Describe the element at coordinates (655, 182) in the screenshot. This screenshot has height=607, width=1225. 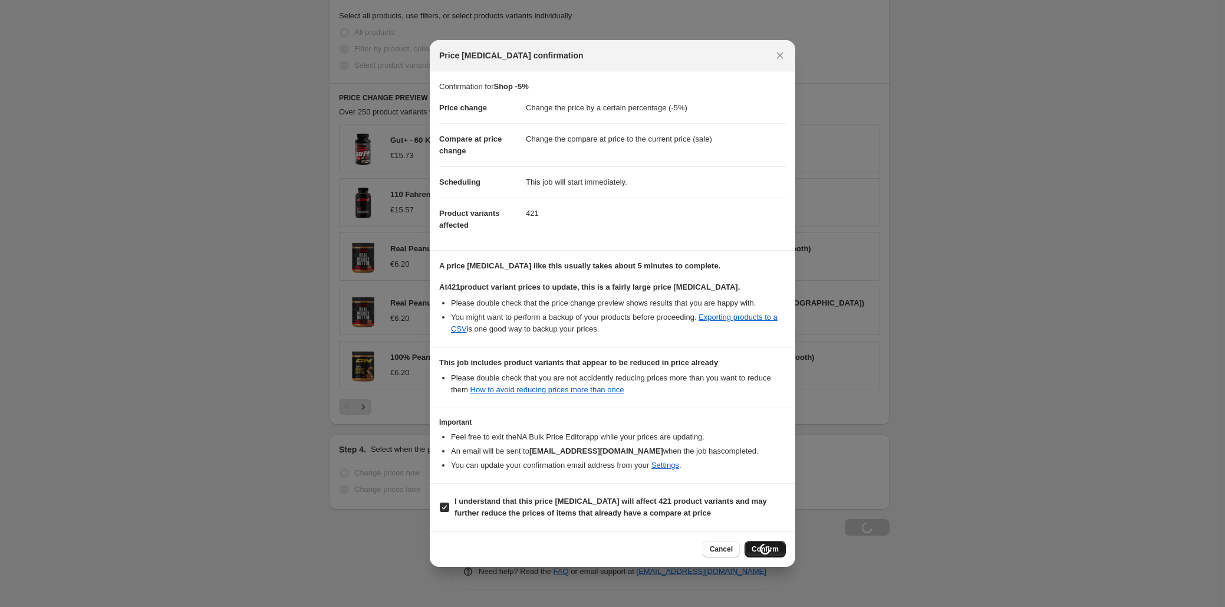
I see `dd: This job will start immediately.` at that location.